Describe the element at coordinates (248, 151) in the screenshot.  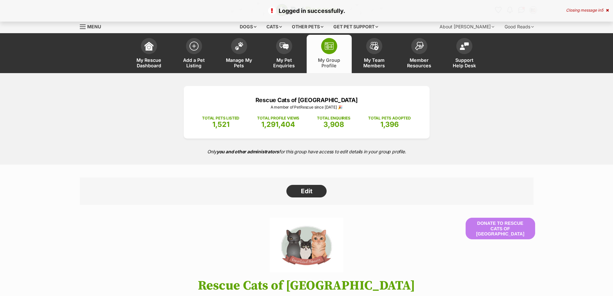
I see `strong: you and other administrators` at that location.